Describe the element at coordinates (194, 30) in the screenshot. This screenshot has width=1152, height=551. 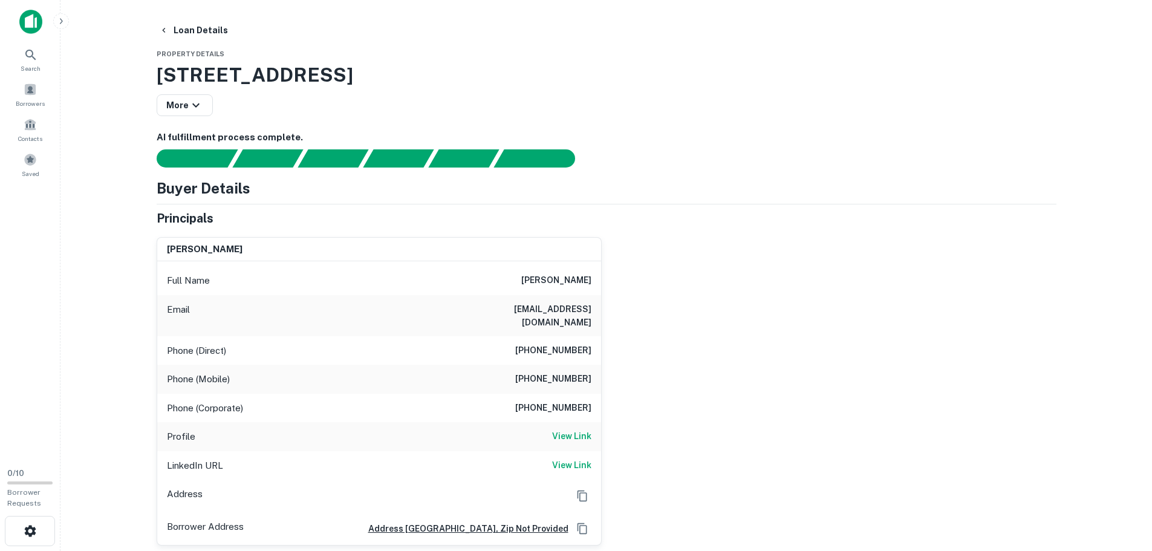
I see `button: Loan Details` at that location.